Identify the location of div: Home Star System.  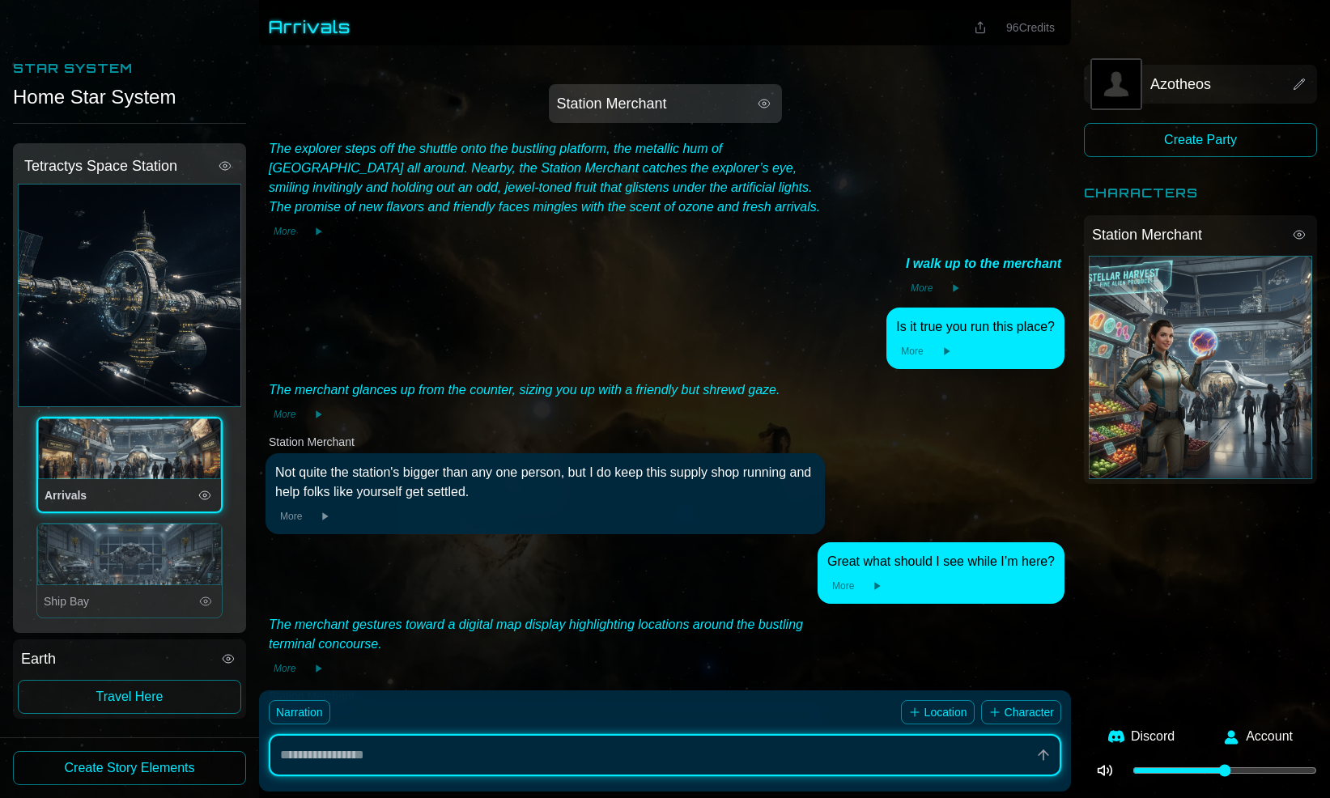
(129, 97).